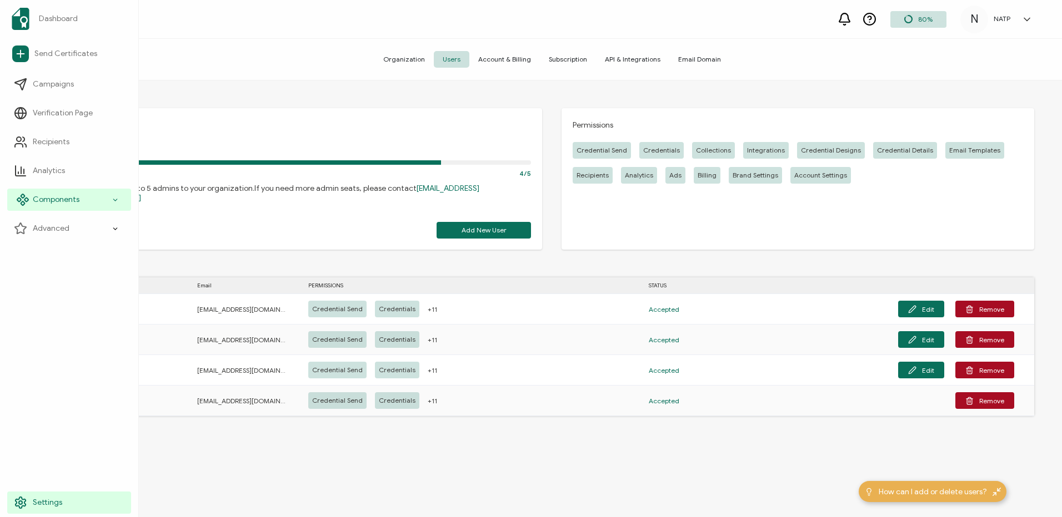 The image size is (1062, 517). Describe the element at coordinates (820, 175) in the screenshot. I see `span: Account Settings` at that location.